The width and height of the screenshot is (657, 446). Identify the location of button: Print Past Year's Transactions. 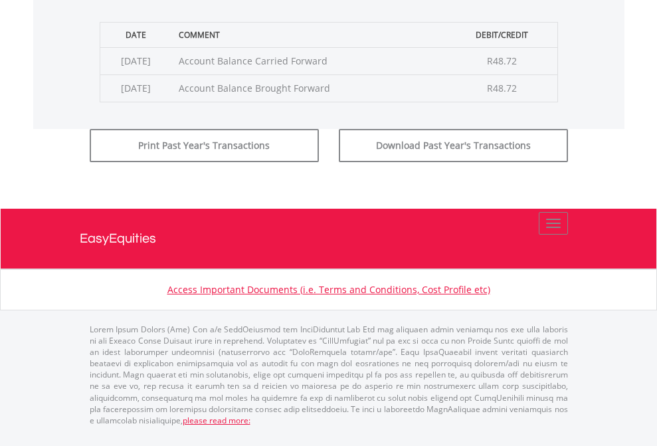
(204, 145).